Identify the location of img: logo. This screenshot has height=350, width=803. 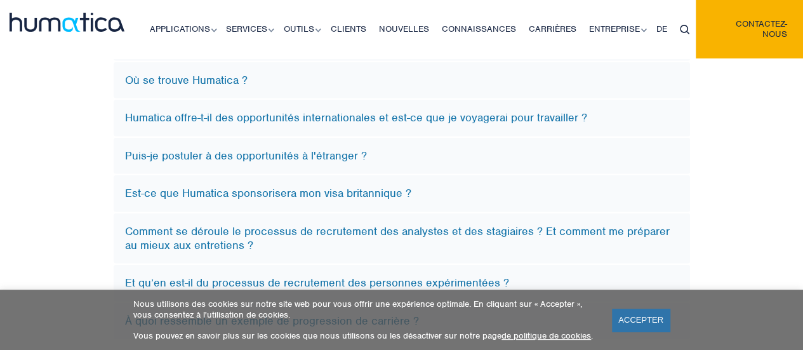
(67, 22).